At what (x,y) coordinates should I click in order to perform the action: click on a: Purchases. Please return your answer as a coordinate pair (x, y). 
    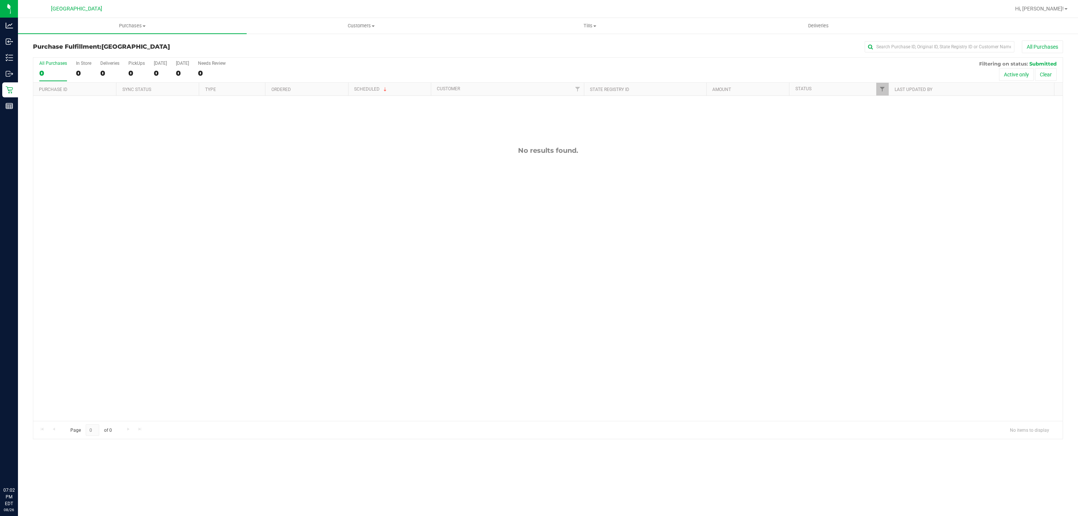
    Looking at the image, I should click on (132, 26).